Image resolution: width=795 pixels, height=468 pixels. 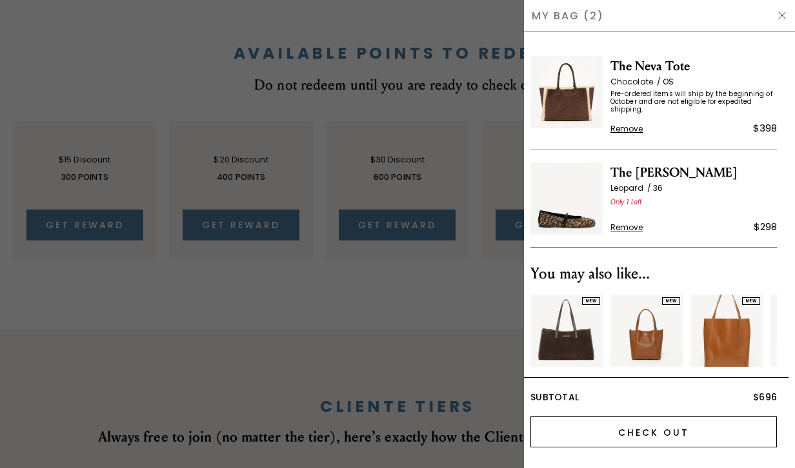 I want to click on span: OS, so click(x=668, y=81).